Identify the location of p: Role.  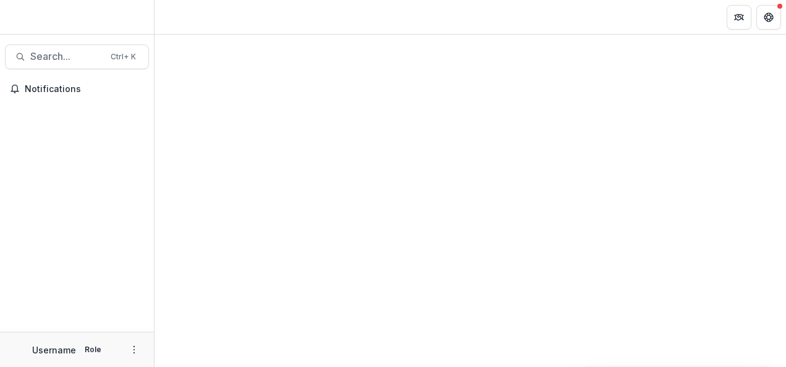
(93, 350).